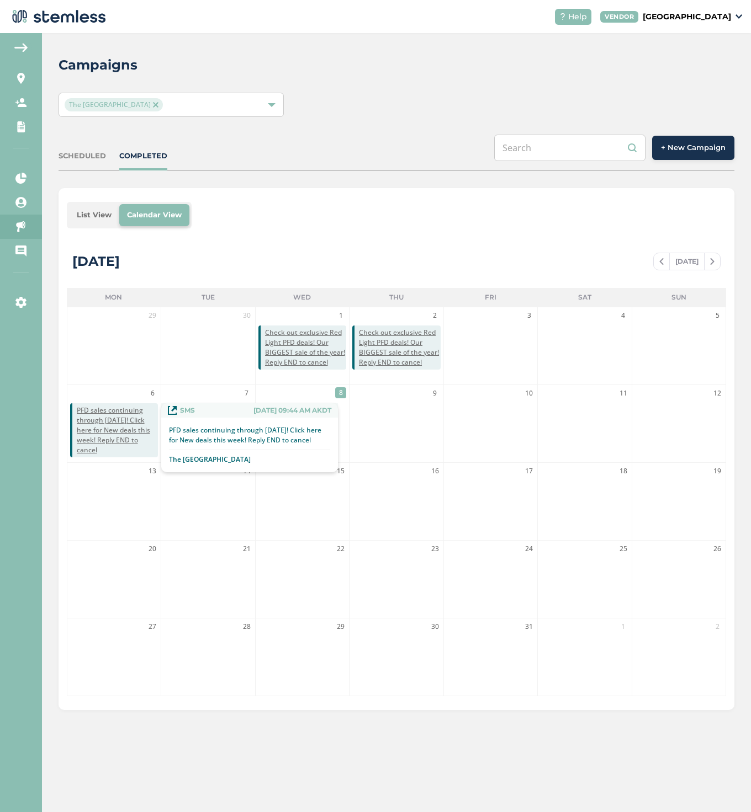 The image size is (751, 812). Describe the element at coordinates (717, 549) in the screenshot. I see `span: 26` at that location.